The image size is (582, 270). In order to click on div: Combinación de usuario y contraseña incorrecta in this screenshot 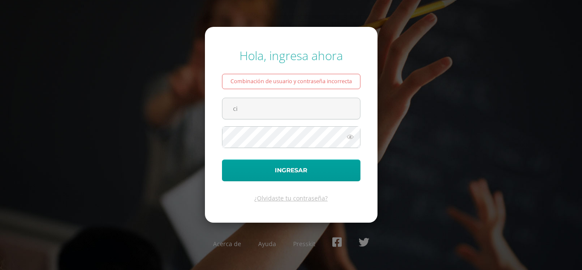, I will do `click(291, 81)`.